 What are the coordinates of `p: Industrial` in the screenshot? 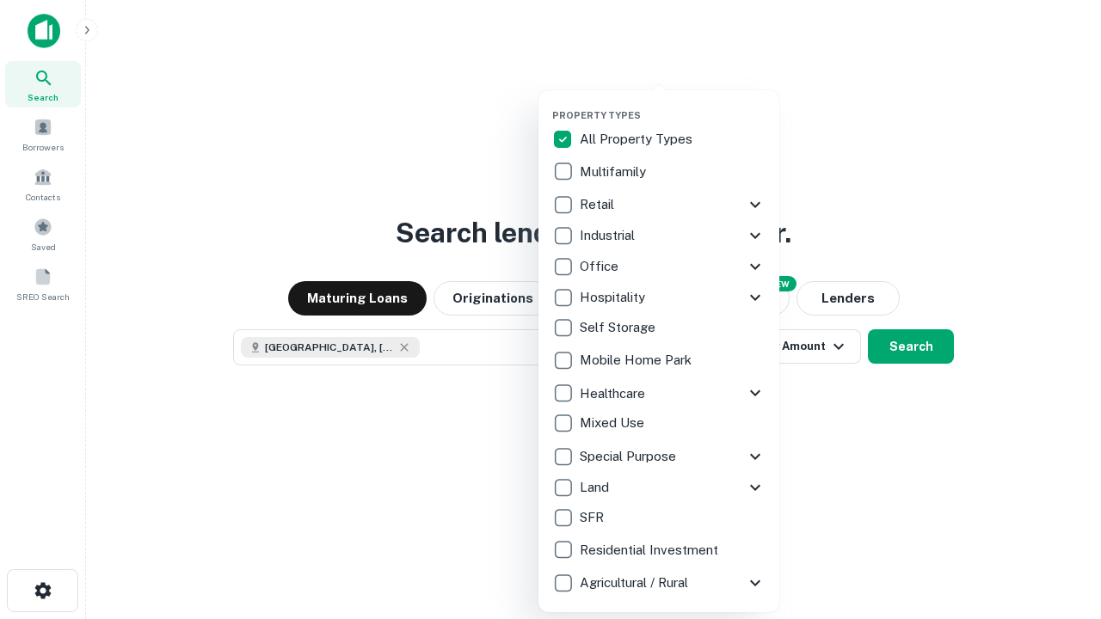 It's located at (609, 236).